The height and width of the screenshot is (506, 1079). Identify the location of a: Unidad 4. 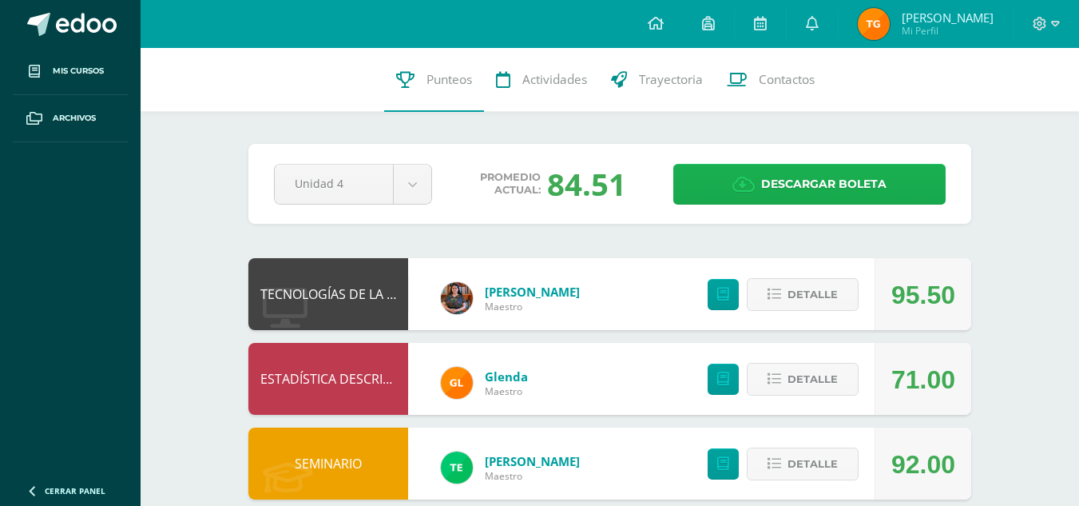
(353, 184).